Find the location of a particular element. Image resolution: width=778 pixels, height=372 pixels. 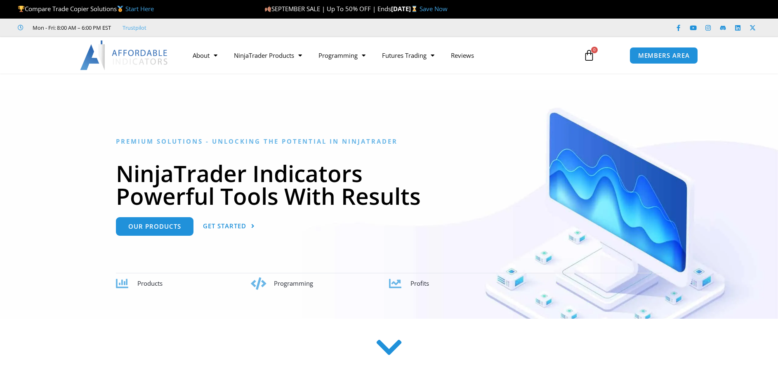

span: Our Products is located at coordinates (155, 226).